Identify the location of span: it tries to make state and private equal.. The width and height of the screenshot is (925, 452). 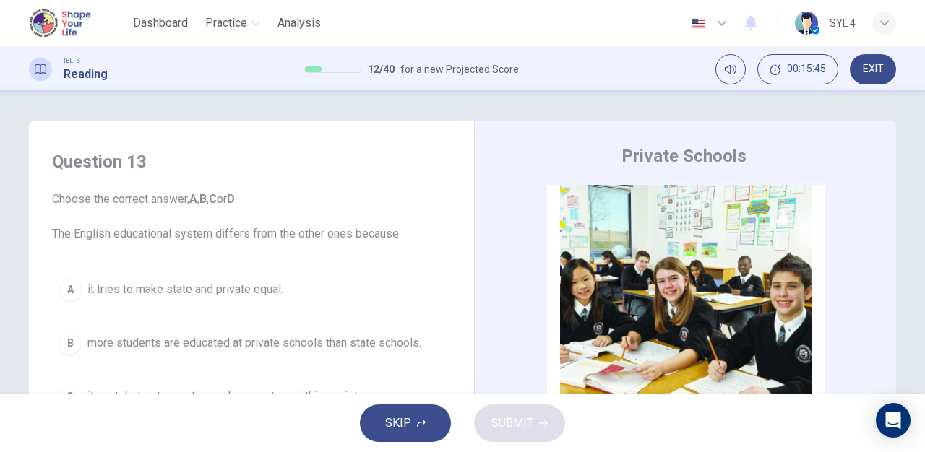
(185, 290).